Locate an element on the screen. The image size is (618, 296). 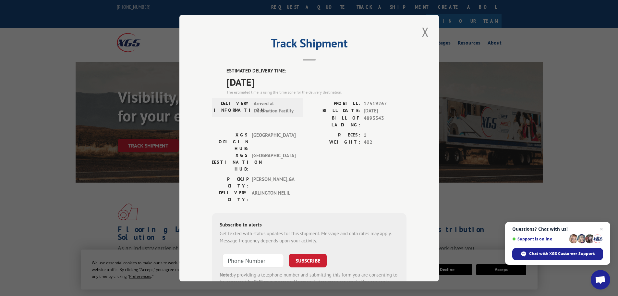
label: ESTIMATED DELIVERY TIME: is located at coordinates (316, 71).